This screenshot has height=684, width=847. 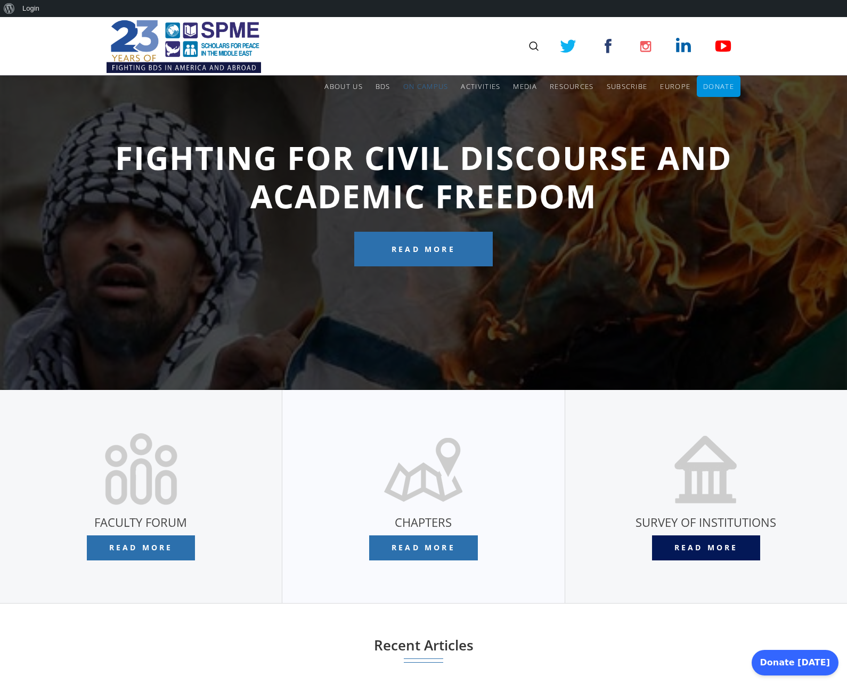 What do you see at coordinates (572, 86) in the screenshot?
I see `a: Resources` at bounding box center [572, 86].